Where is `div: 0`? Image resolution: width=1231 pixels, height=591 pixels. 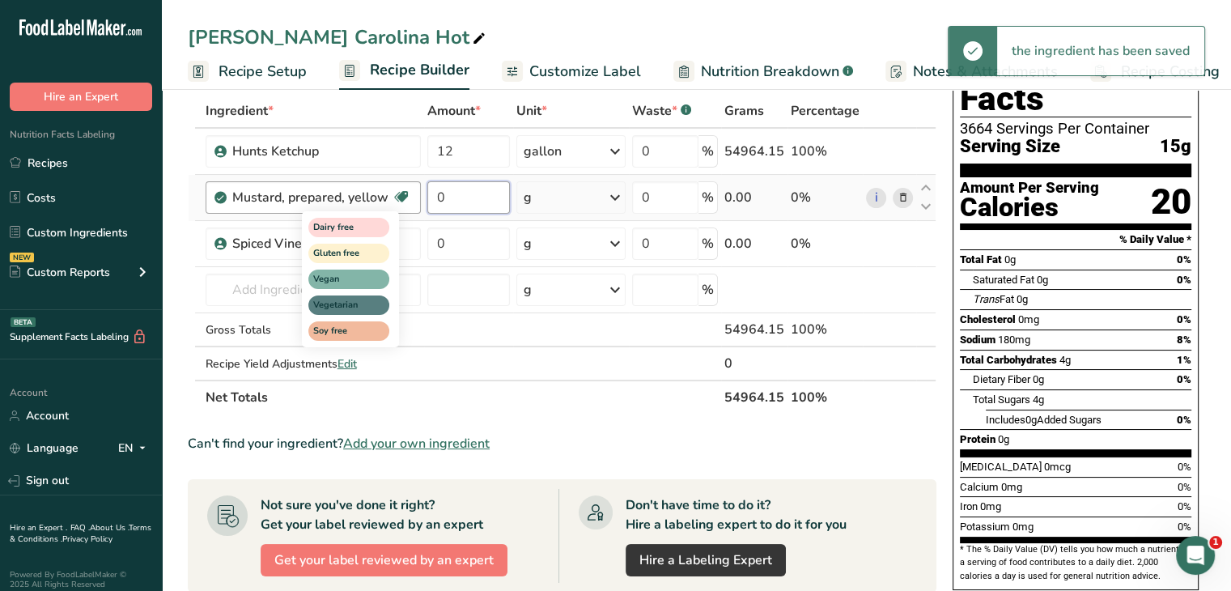
div: 0 is located at coordinates (754, 363).